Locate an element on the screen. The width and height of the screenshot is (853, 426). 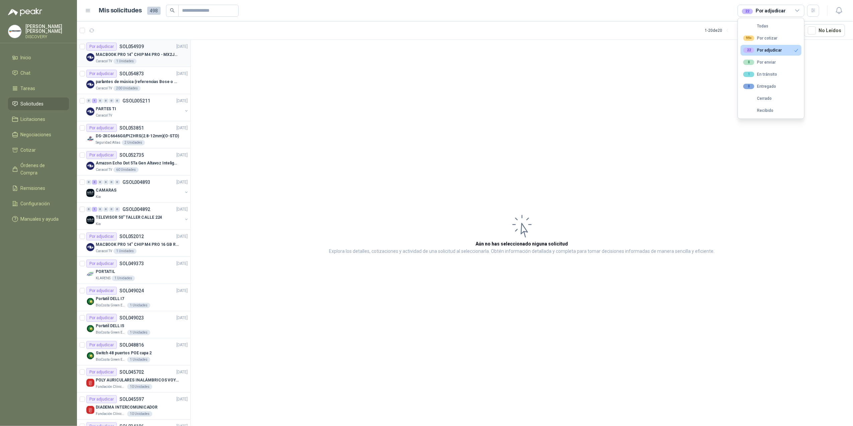
div: 99+ is located at coordinates (749, 38).